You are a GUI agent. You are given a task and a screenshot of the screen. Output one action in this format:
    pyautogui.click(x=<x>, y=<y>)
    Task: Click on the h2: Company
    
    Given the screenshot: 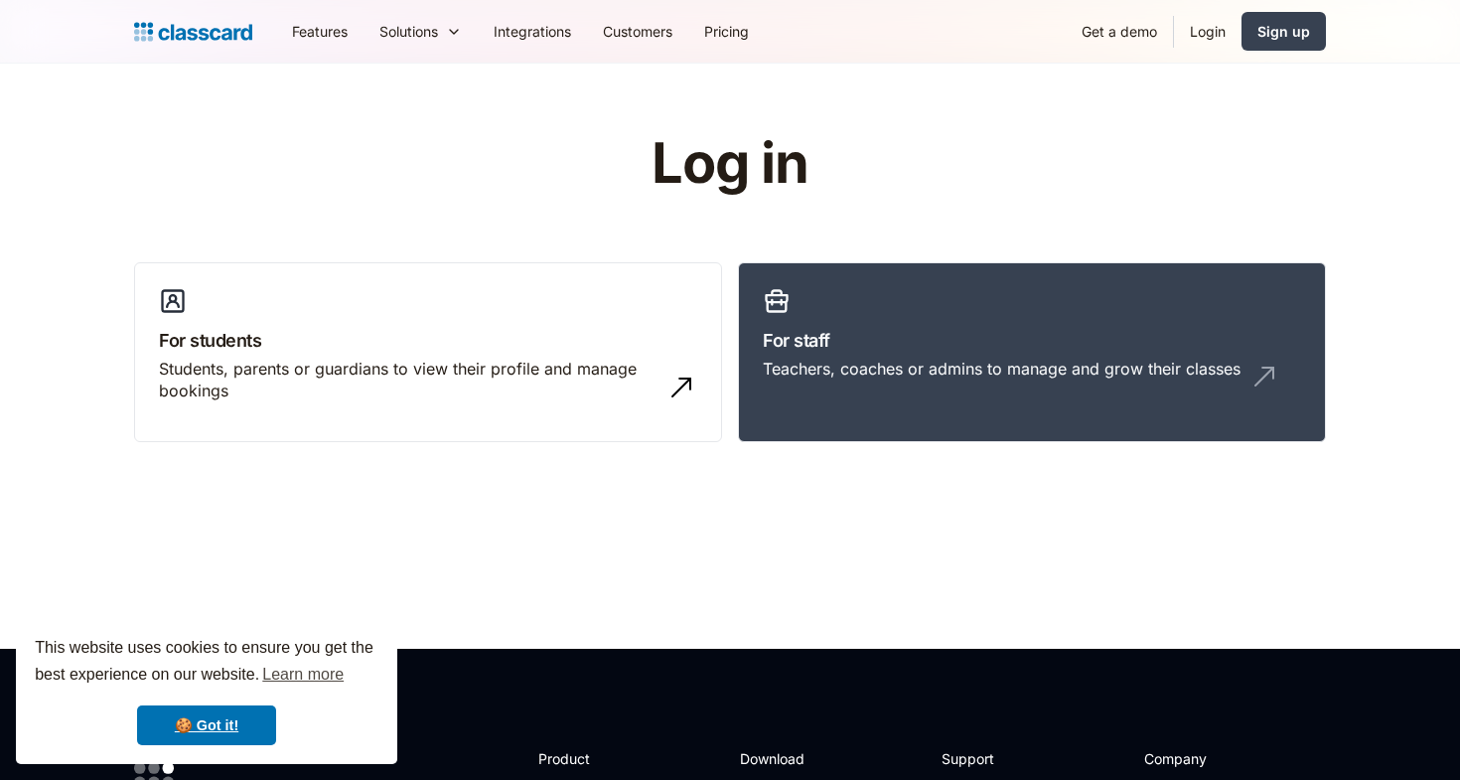 What is the action you would take?
    pyautogui.click(x=1210, y=758)
    